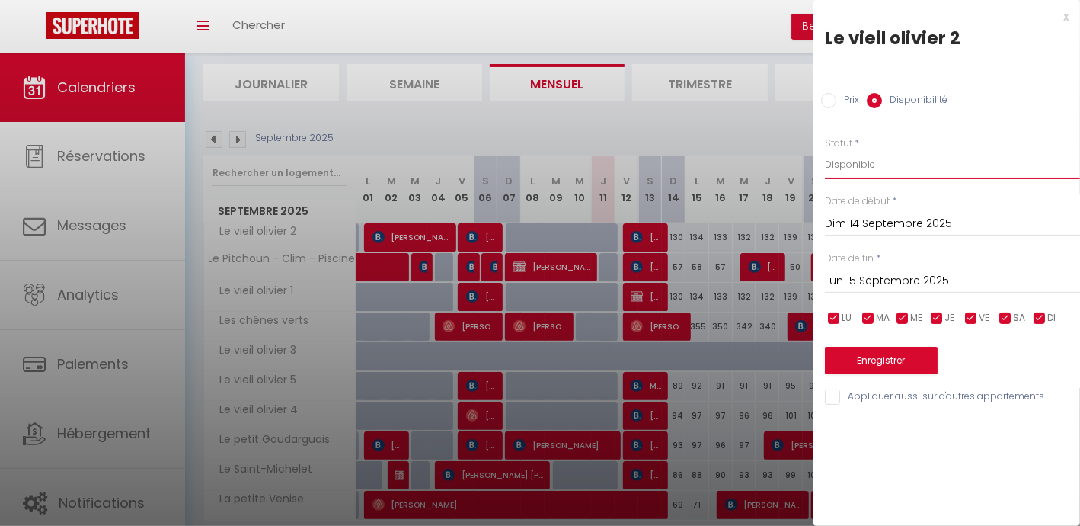 This screenshot has width=1080, height=526. What do you see at coordinates (849, 258) in the screenshot?
I see `label: Date de fin` at bounding box center [849, 258].